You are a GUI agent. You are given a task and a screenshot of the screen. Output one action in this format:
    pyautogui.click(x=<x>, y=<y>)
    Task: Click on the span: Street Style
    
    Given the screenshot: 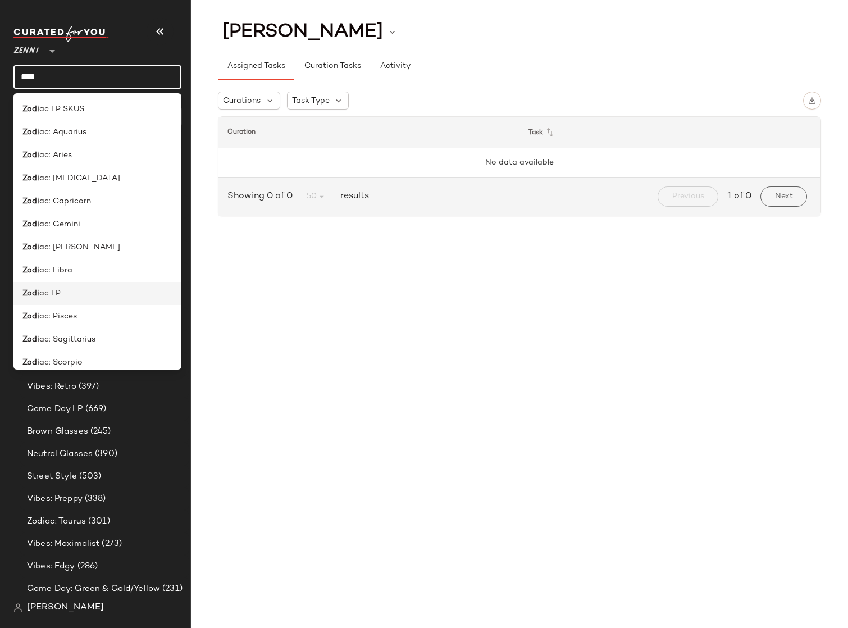 What is the action you would take?
    pyautogui.click(x=52, y=476)
    